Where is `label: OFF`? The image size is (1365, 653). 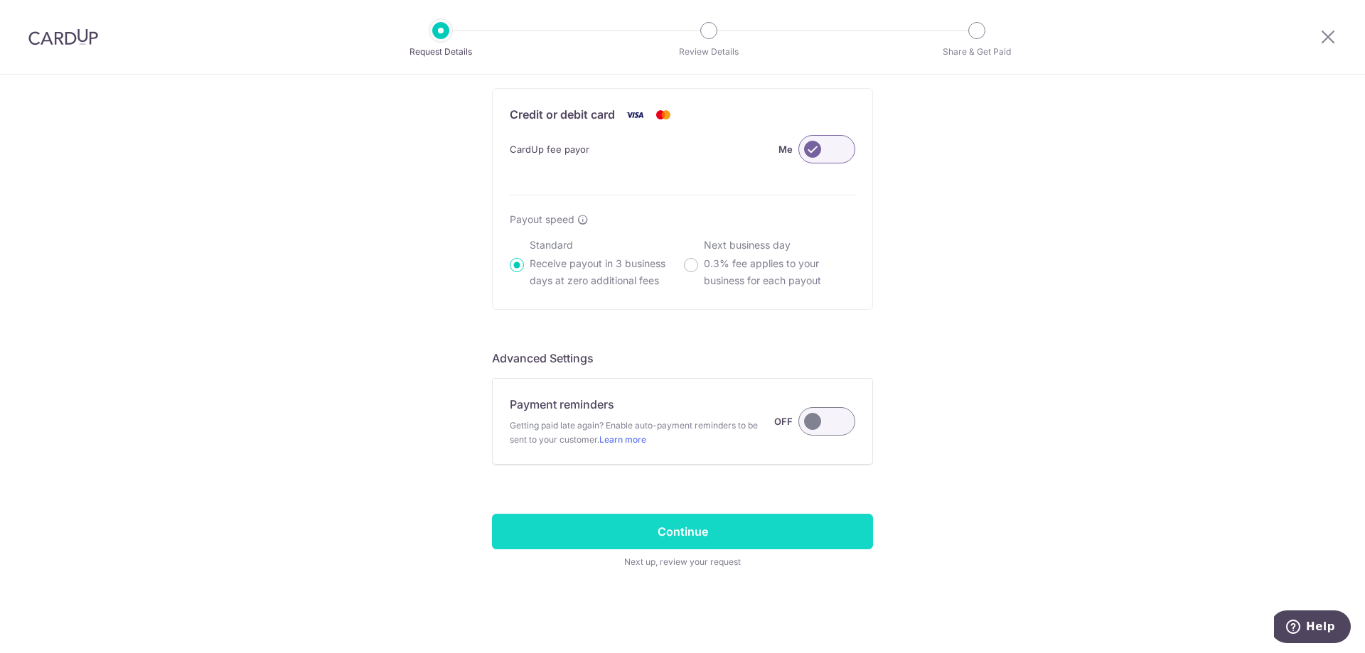
label: OFF is located at coordinates (784, 422).